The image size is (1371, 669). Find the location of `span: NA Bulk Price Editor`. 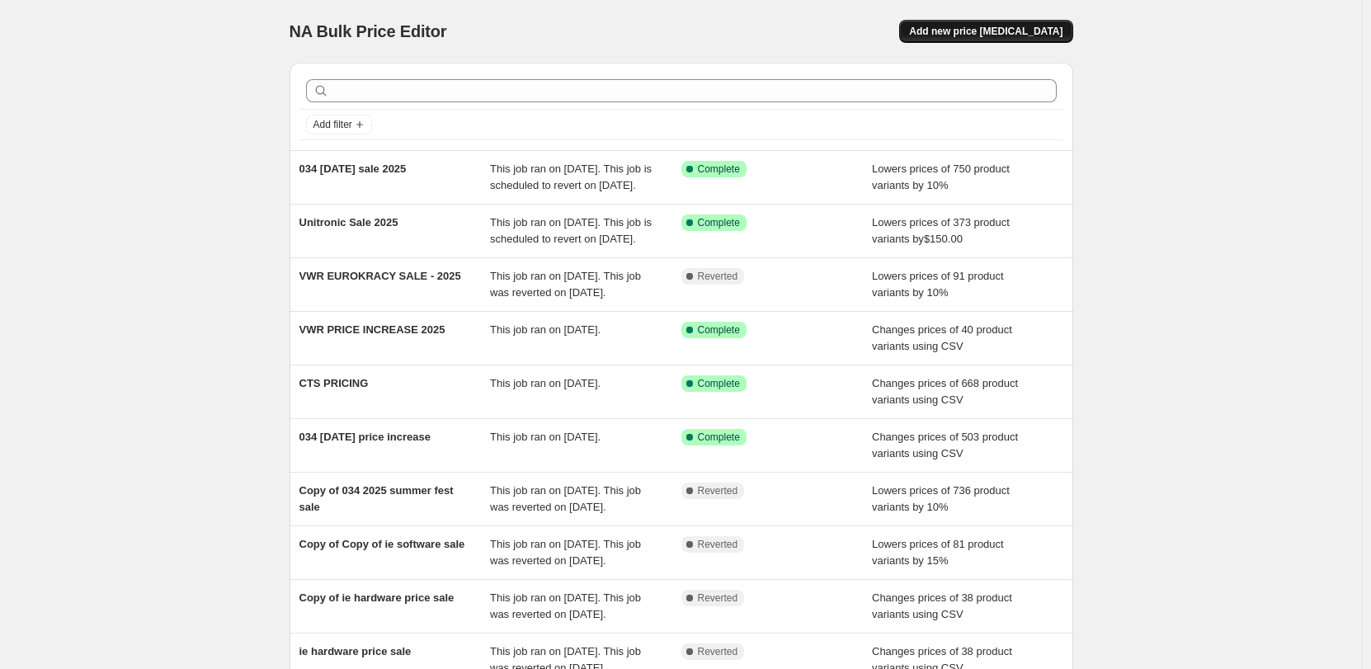

span: NA Bulk Price Editor is located at coordinates (368, 31).